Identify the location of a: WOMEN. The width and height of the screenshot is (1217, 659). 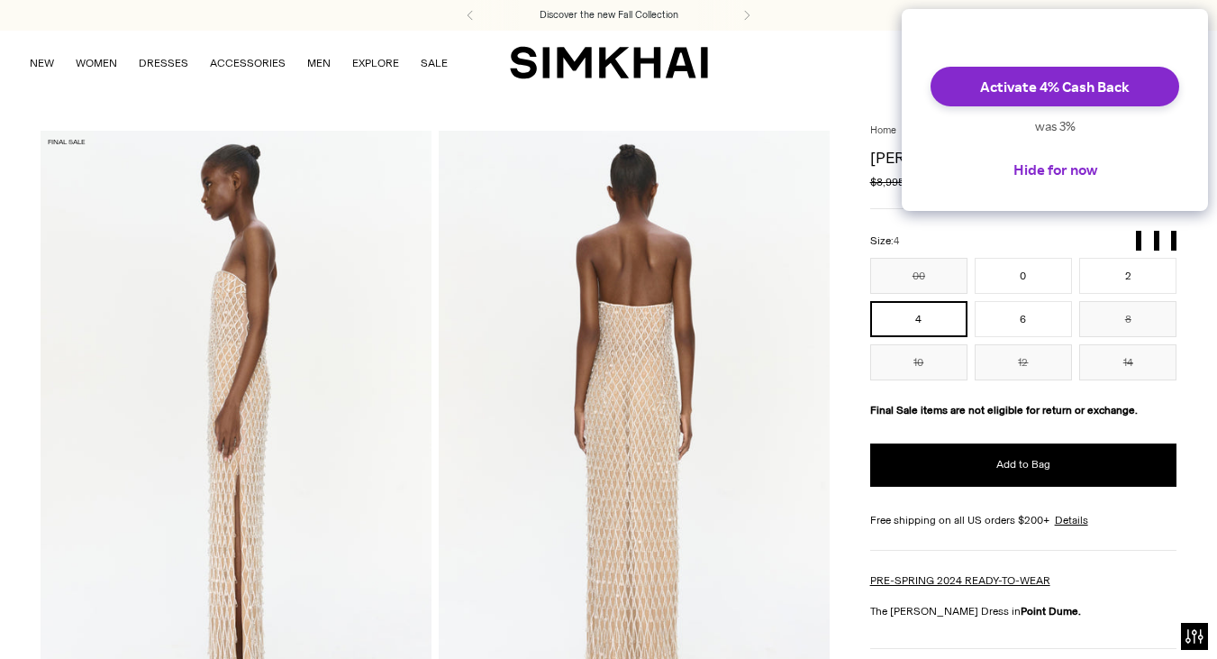
(96, 63).